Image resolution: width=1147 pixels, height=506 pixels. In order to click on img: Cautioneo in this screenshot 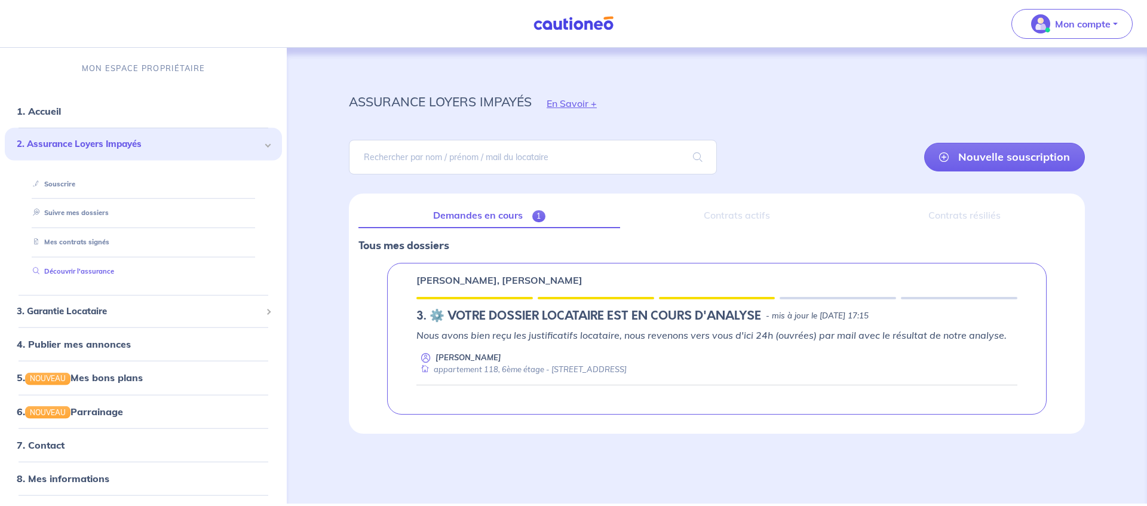, I will do `click(573, 23)`.